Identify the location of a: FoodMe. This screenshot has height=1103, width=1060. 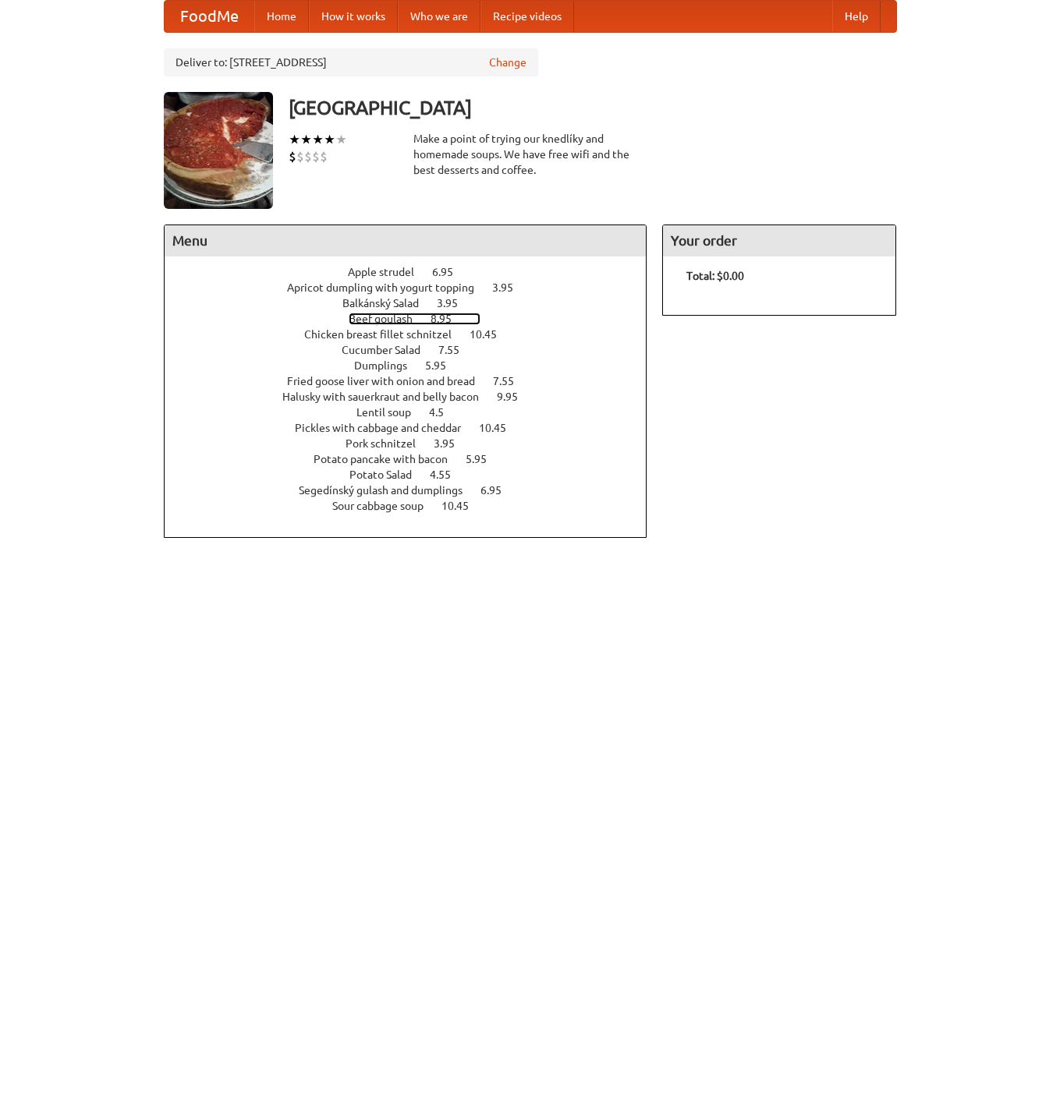
(209, 16).